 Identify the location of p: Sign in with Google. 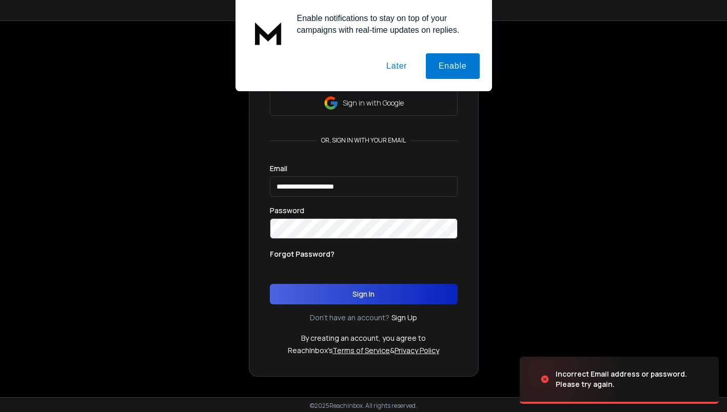
(373, 103).